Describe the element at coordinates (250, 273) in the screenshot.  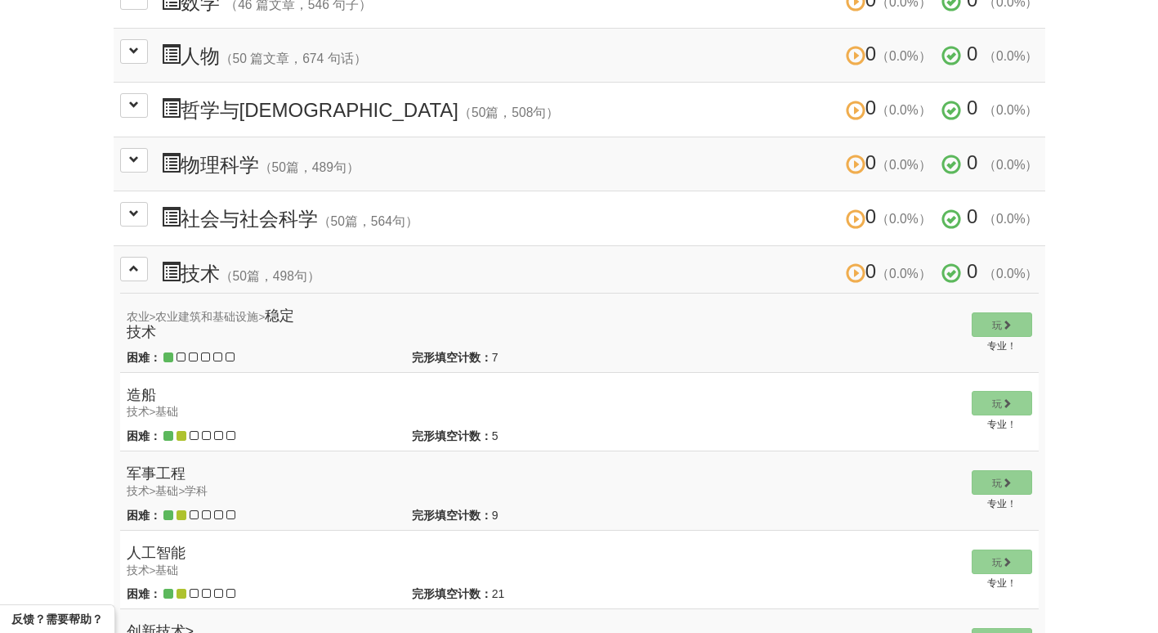
I see `font: 技术` at that location.